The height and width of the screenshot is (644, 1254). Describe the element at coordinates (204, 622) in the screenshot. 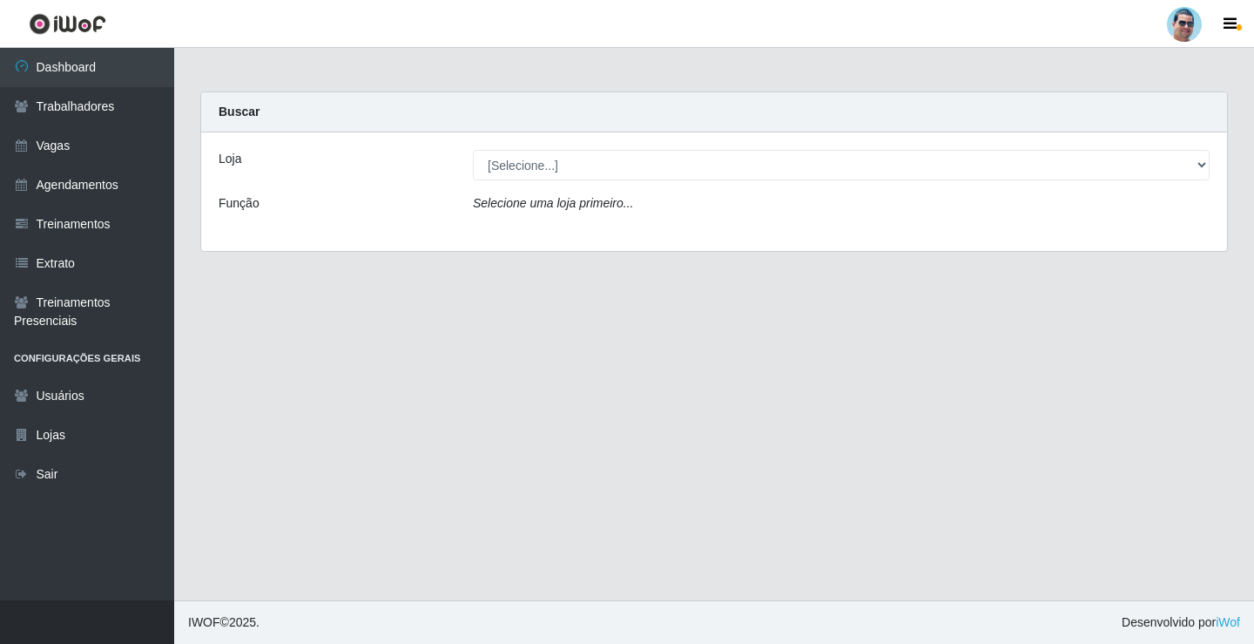

I see `span: IWOF` at that location.